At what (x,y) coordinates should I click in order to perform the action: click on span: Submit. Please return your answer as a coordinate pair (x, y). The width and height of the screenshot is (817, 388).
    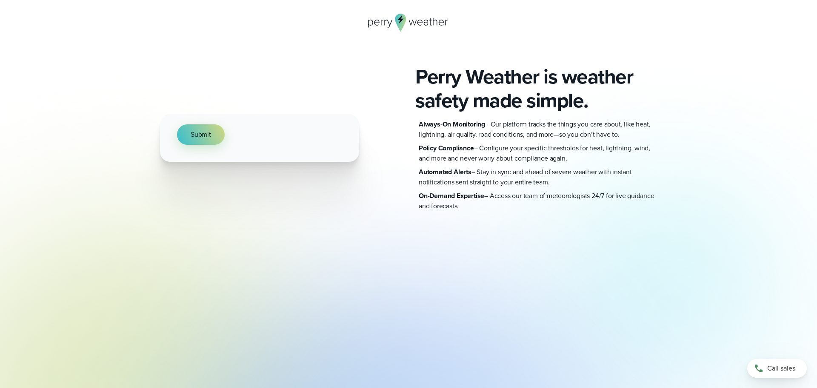
    Looking at the image, I should click on (201, 134).